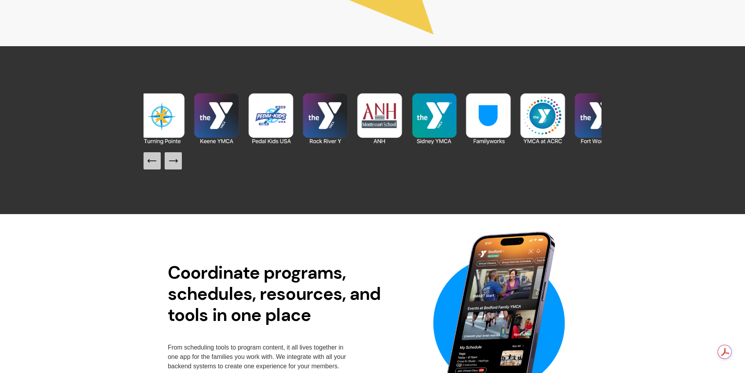 The image size is (745, 373). What do you see at coordinates (162, 118) in the screenshot?
I see `img: Turning Pointe.png` at bounding box center [162, 118].